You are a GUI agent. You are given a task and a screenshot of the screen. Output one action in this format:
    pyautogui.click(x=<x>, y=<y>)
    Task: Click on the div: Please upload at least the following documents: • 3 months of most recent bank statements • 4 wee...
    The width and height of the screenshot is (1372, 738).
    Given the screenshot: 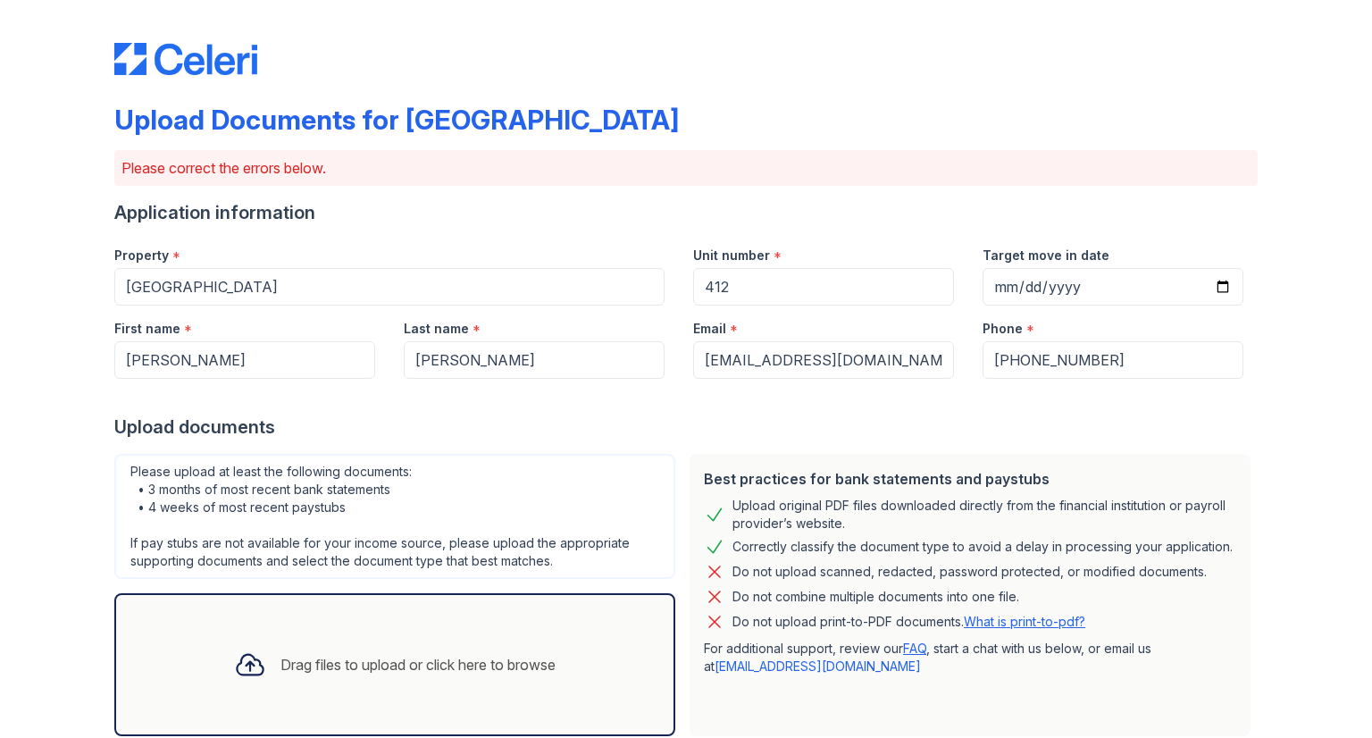 What is the action you would take?
    pyautogui.click(x=395, y=516)
    